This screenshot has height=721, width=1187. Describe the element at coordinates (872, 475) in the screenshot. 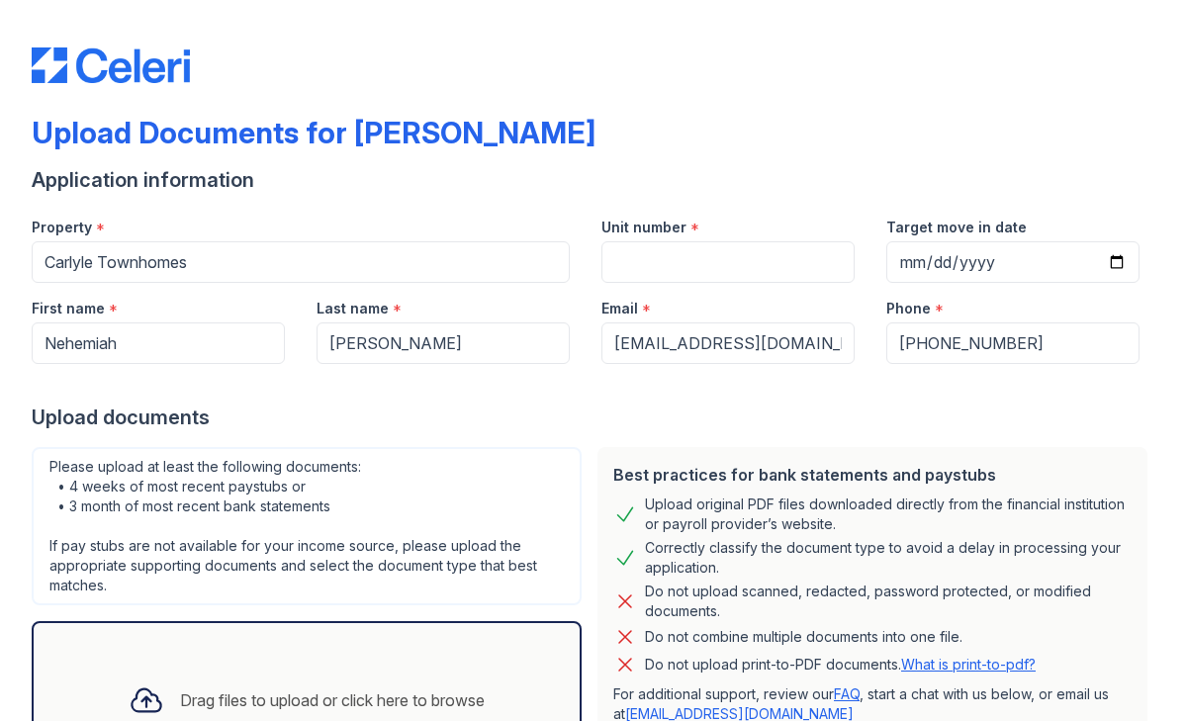

I see `div: Best practices for bank statements and paystubs` at that location.